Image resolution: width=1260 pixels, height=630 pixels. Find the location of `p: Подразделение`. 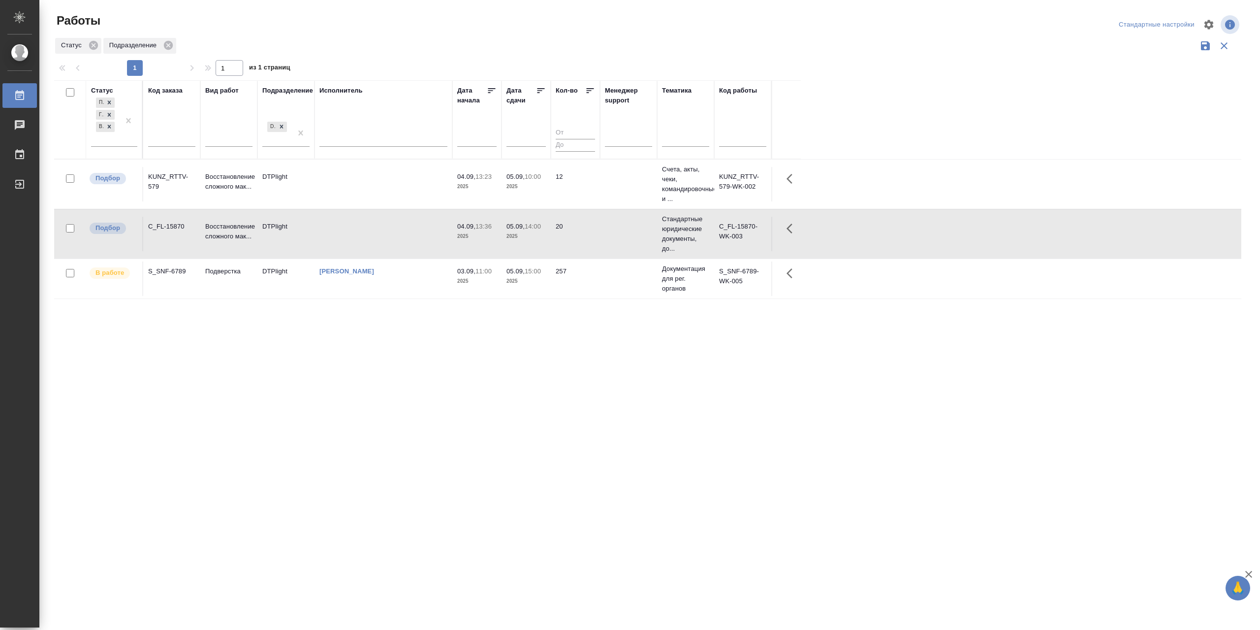

p: Подразделение is located at coordinates (134, 45).